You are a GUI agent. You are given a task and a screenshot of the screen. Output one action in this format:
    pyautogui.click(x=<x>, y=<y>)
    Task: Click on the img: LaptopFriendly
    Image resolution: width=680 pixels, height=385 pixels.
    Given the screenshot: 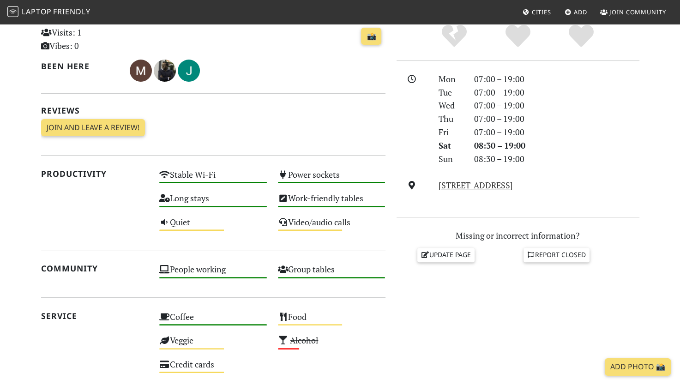 What is the action you would take?
    pyautogui.click(x=13, y=12)
    